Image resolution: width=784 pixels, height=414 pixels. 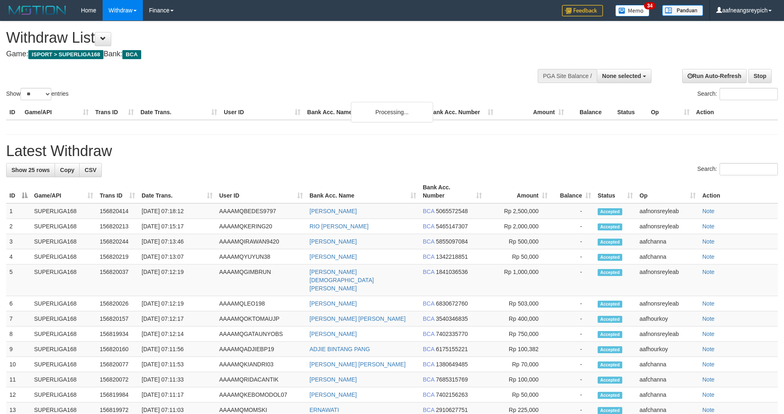 I want to click on a: Copy, so click(x=67, y=170).